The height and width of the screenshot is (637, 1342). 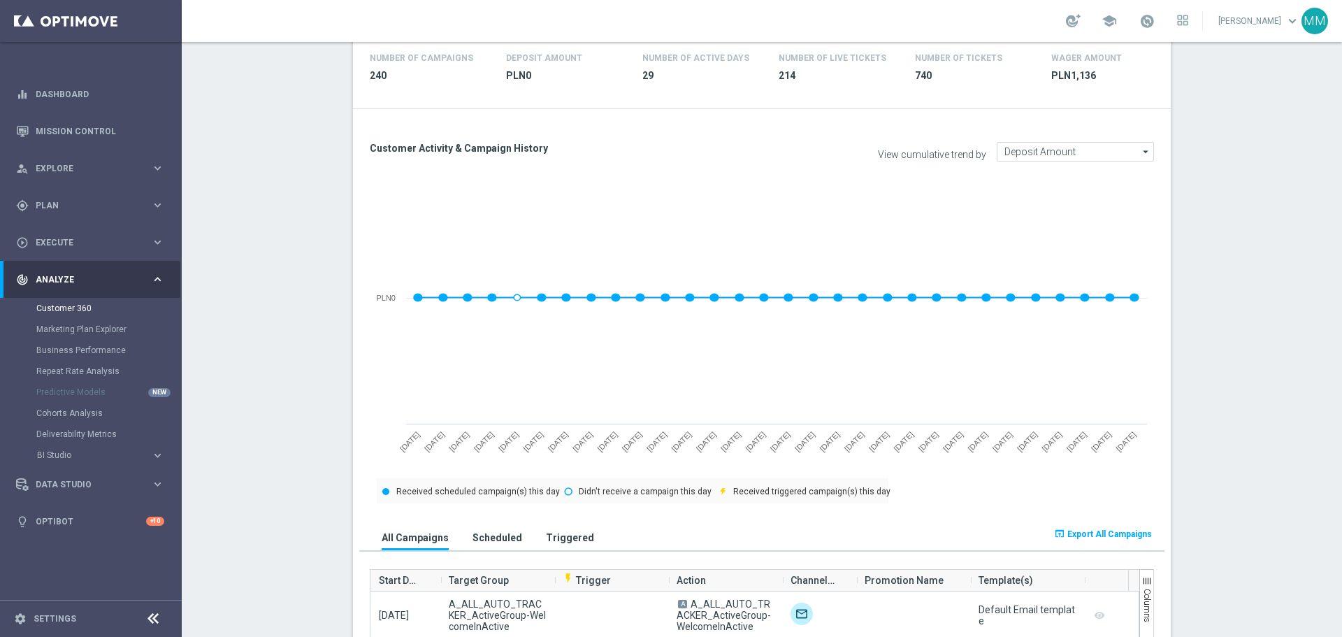 What do you see at coordinates (813, 580) in the screenshot?
I see `span: Channel(s)` at bounding box center [813, 580].